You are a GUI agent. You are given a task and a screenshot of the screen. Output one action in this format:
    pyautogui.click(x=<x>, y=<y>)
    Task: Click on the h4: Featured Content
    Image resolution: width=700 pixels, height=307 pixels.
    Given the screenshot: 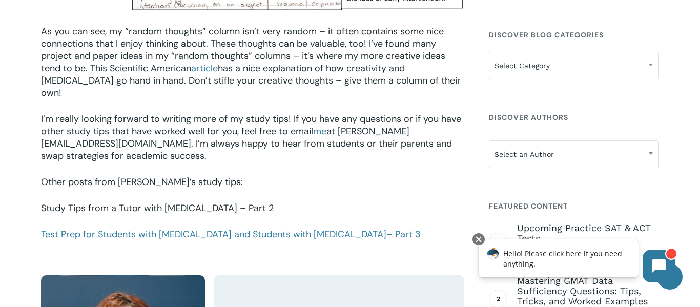 What is the action you would take?
    pyautogui.click(x=574, y=206)
    